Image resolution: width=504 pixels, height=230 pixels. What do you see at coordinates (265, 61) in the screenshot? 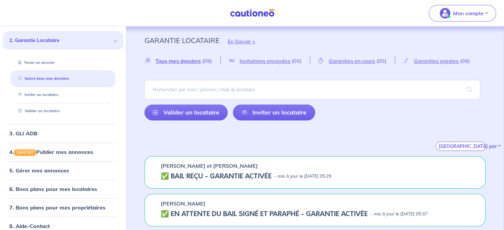
I see `span: Invitations envoyées` at bounding box center [265, 61].